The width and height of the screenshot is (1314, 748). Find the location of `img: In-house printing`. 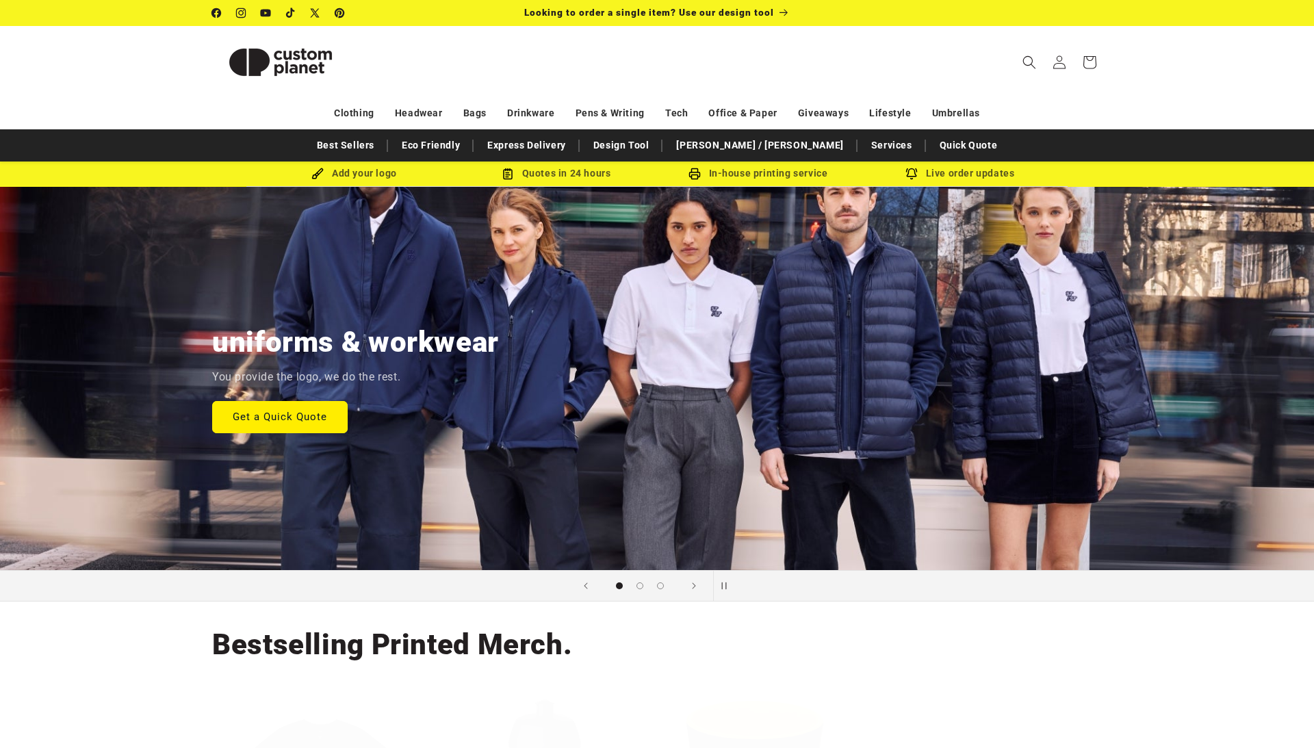

img: In-house printing is located at coordinates (695, 174).